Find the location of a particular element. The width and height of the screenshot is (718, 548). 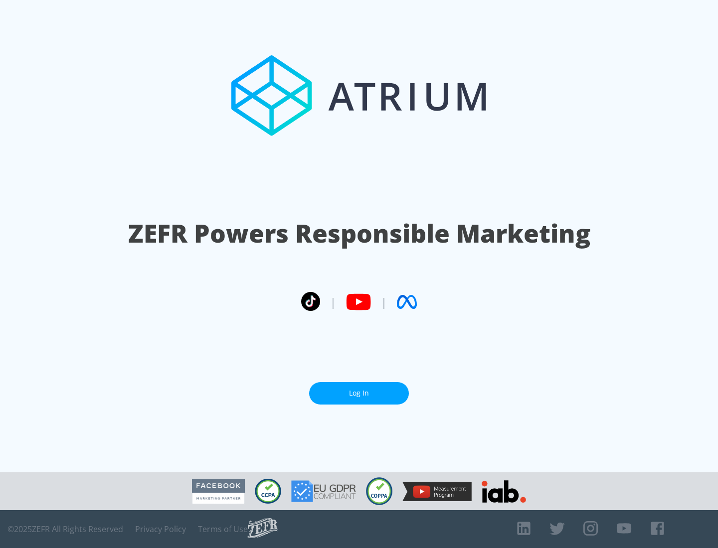

a: Terms of Use is located at coordinates (223, 529).